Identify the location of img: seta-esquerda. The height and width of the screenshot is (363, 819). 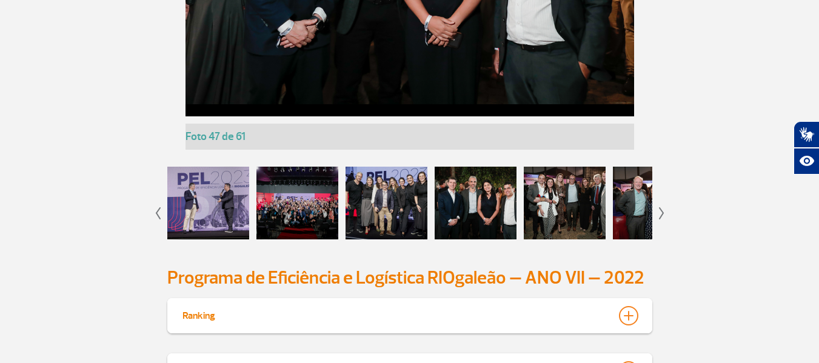
(158, 213).